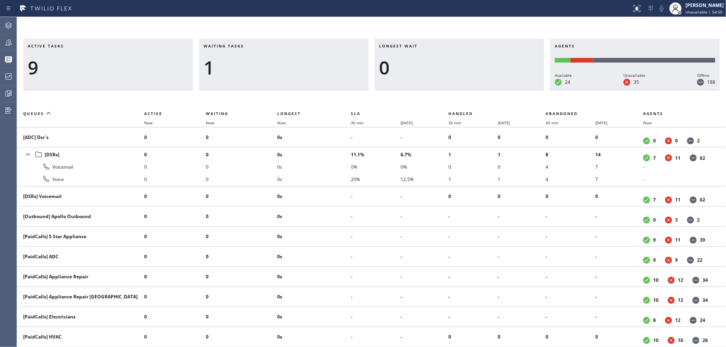  Describe the element at coordinates (153, 113) in the screenshot. I see `span: Active` at that location.